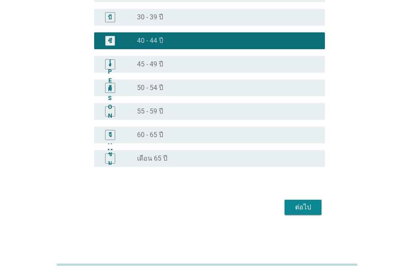 The width and height of the screenshot is (414, 275). I want to click on font: ชม, so click(110, 158).